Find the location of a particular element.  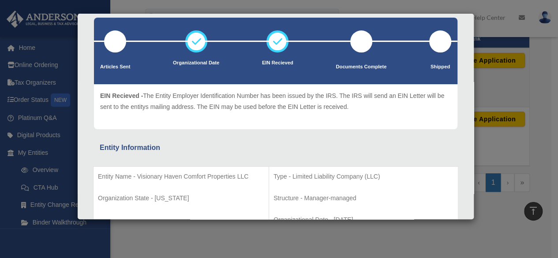

span: EIN Recieved - is located at coordinates (121, 96).